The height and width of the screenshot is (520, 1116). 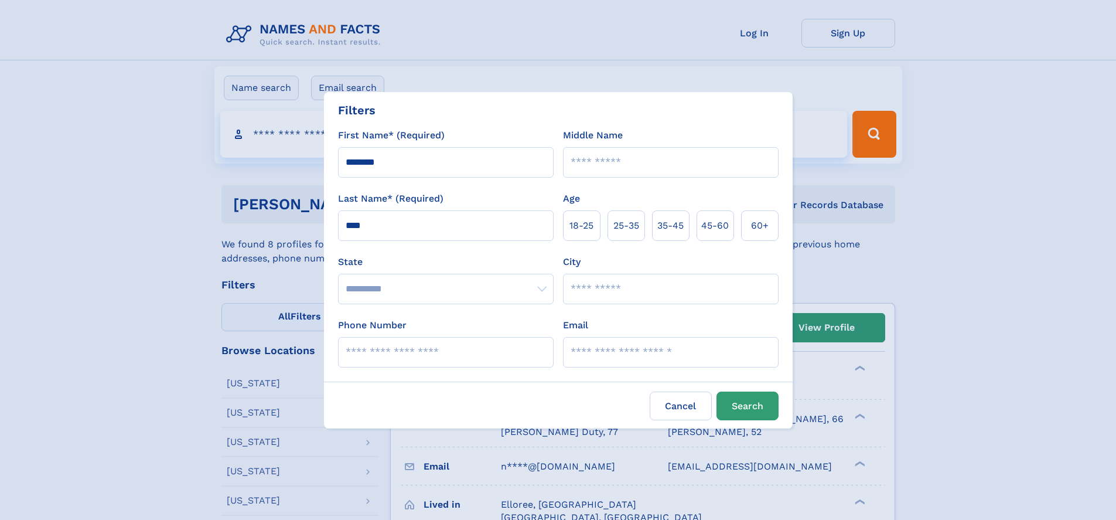 I want to click on label: Cancel, so click(x=681, y=406).